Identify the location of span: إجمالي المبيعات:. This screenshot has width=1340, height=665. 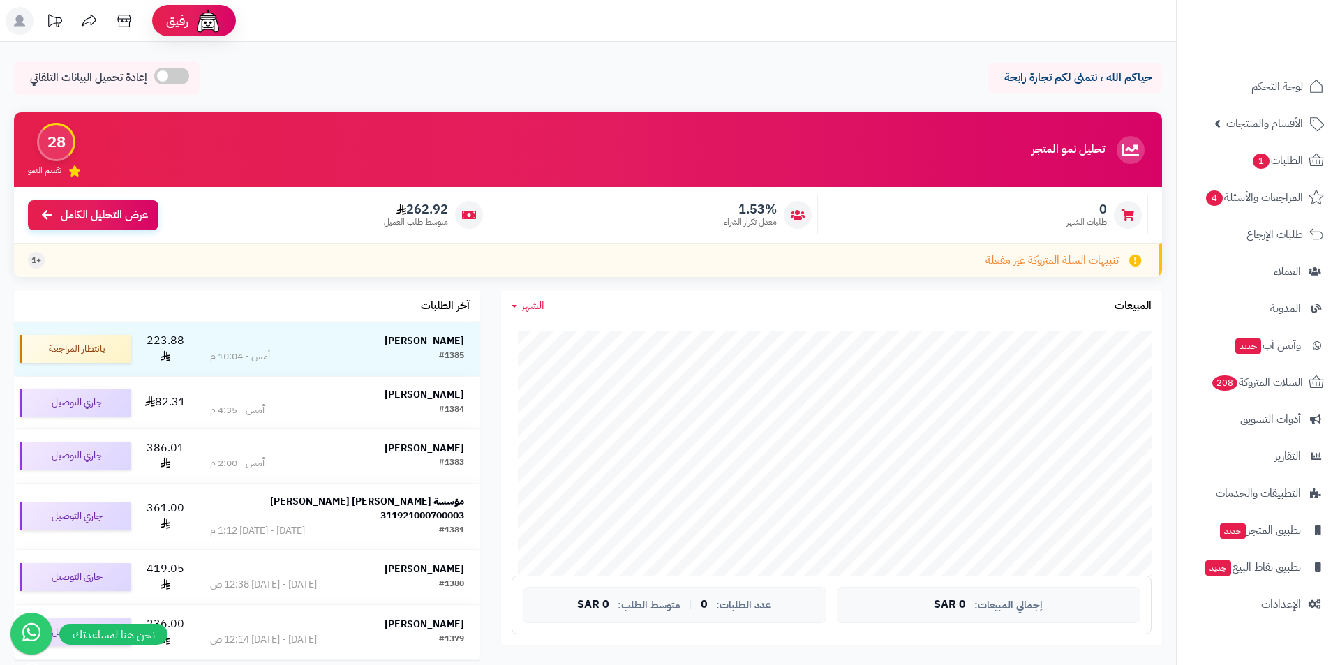
(1009, 605).